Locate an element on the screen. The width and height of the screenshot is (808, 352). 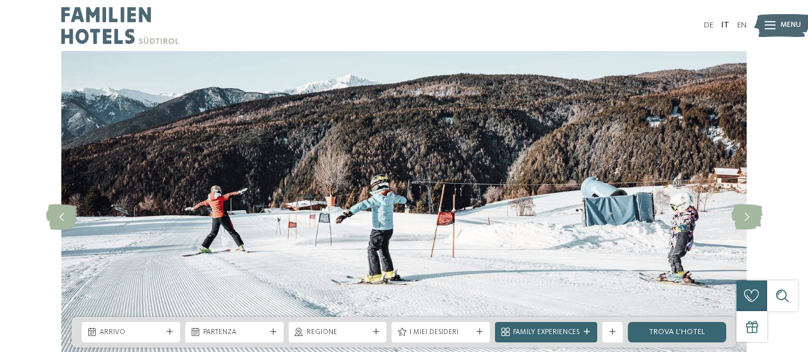
a: IT is located at coordinates (725, 25).